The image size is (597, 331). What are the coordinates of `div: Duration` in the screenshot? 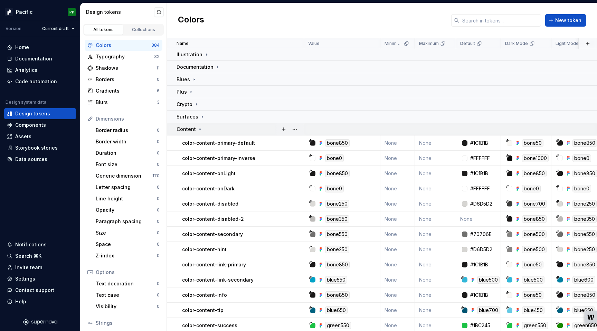 It's located at (126, 153).